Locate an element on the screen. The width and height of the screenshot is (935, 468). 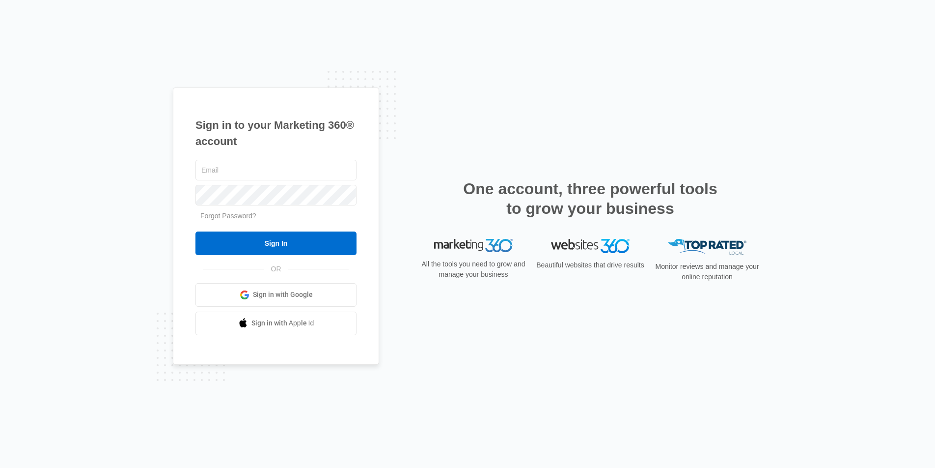
input: Sign In is located at coordinates (276, 243).